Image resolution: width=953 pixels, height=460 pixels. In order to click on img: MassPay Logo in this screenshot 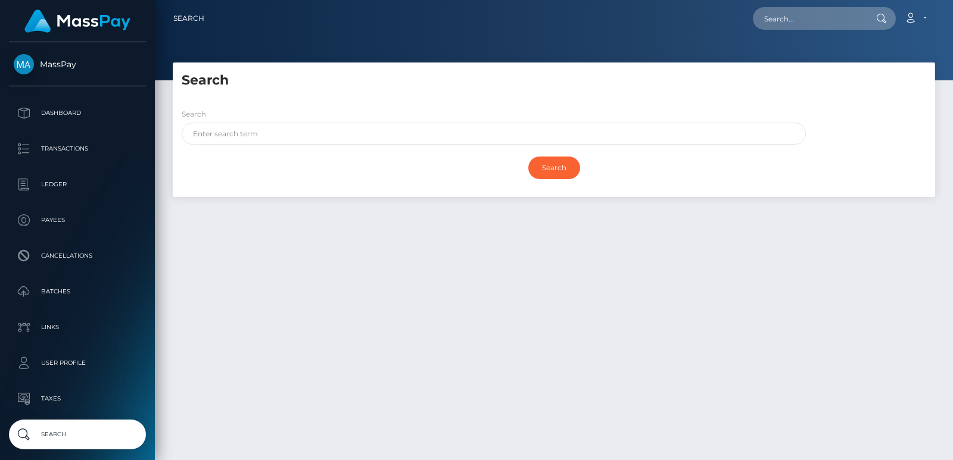, I will do `click(77, 21)`.